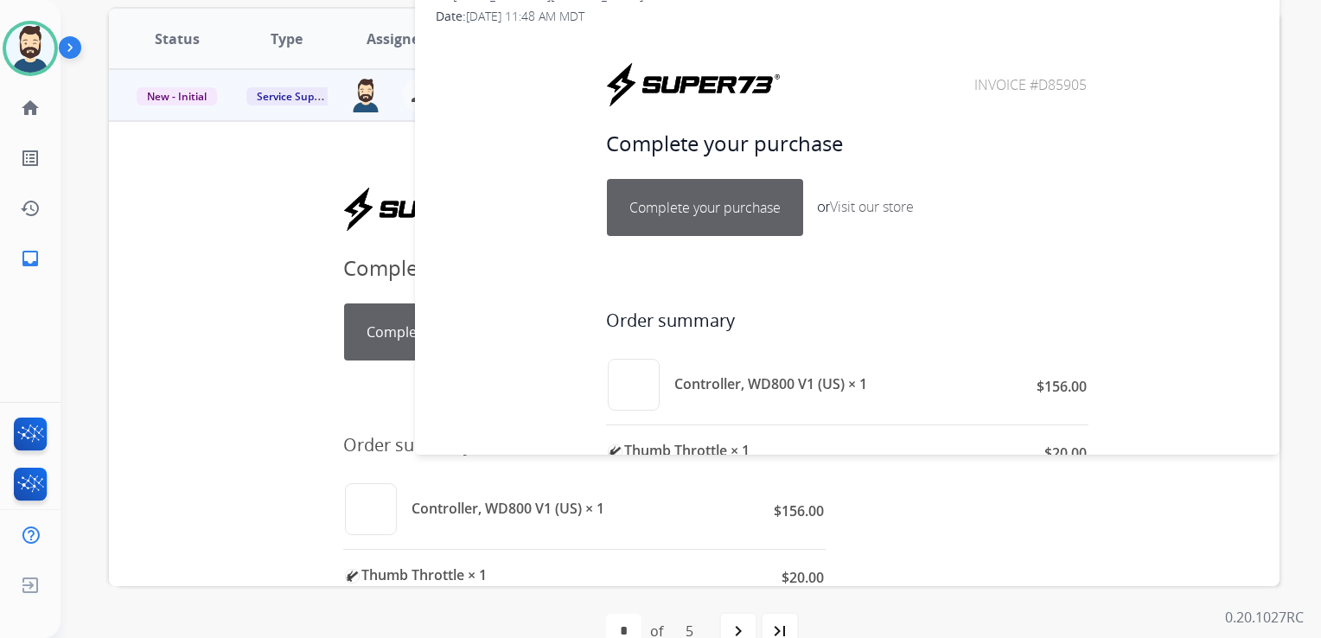 The image size is (1321, 638). I want to click on p: 0.20.1027RC, so click(1264, 617).